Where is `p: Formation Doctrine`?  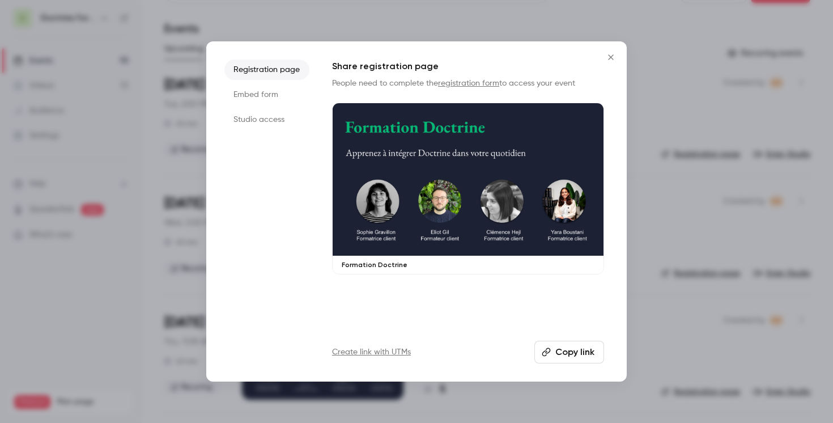 p: Formation Doctrine is located at coordinates (468, 265).